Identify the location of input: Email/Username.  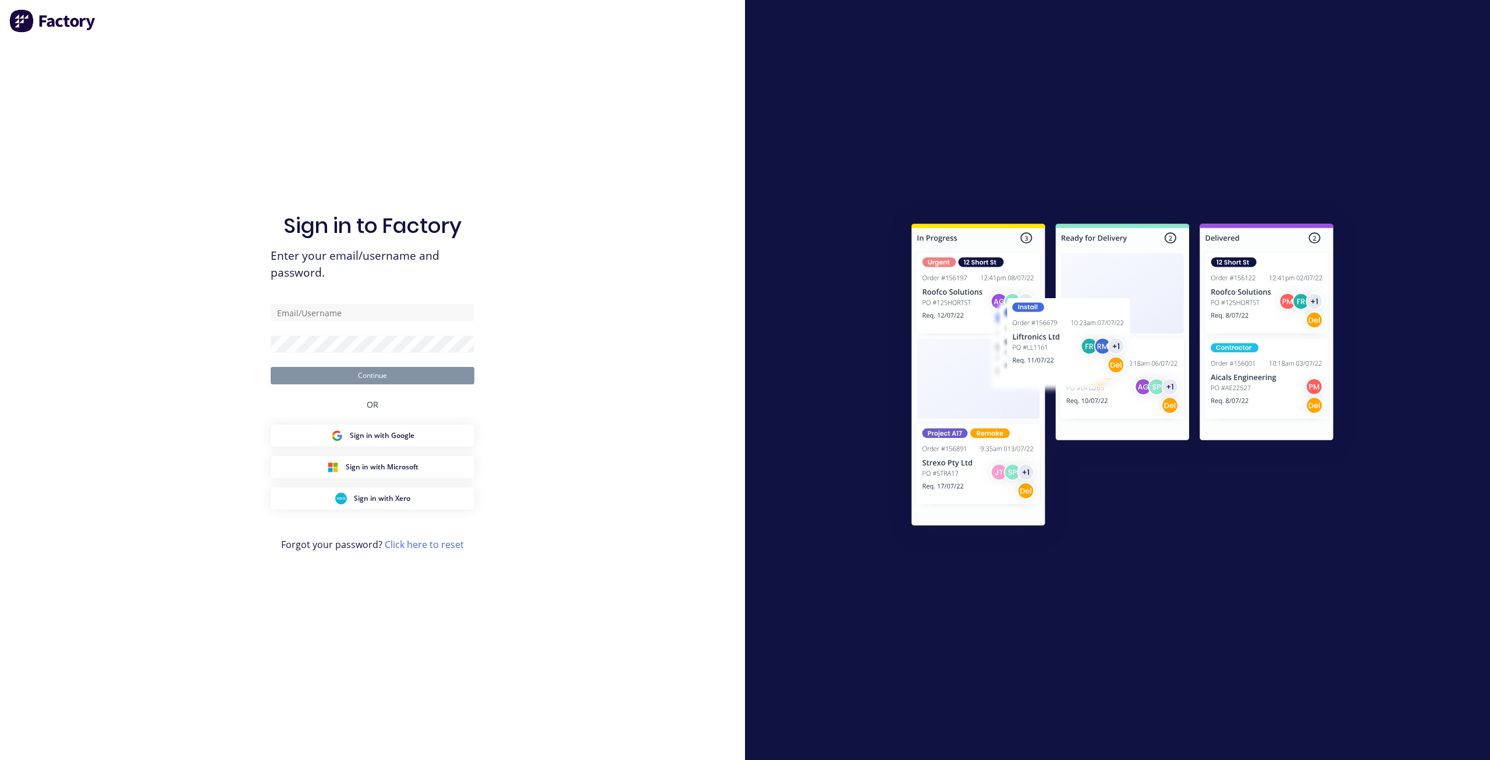
(373, 313).